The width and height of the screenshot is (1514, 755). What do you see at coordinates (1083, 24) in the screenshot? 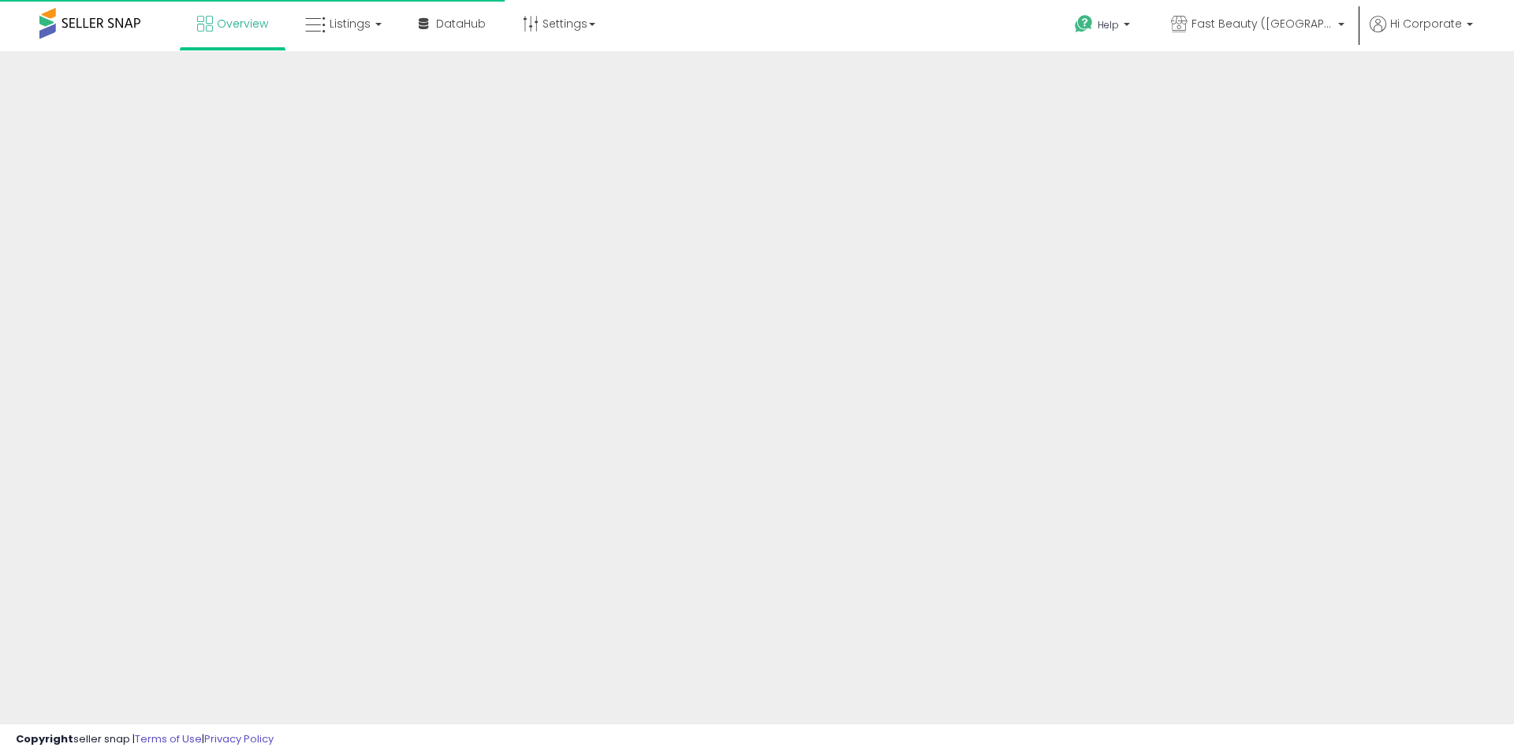
I see `i: Get Help` at bounding box center [1083, 24].